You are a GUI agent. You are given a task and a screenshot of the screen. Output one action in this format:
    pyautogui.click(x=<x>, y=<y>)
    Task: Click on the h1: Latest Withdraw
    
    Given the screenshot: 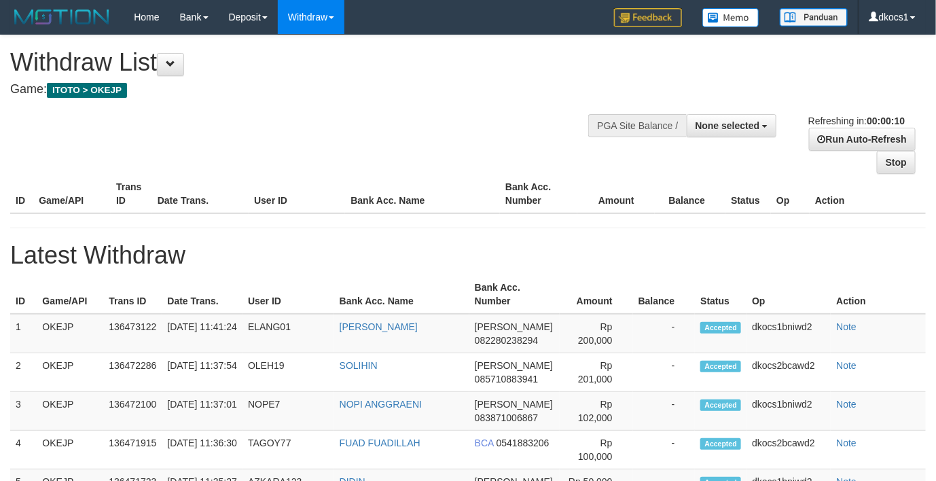 What is the action you would take?
    pyautogui.click(x=468, y=256)
    